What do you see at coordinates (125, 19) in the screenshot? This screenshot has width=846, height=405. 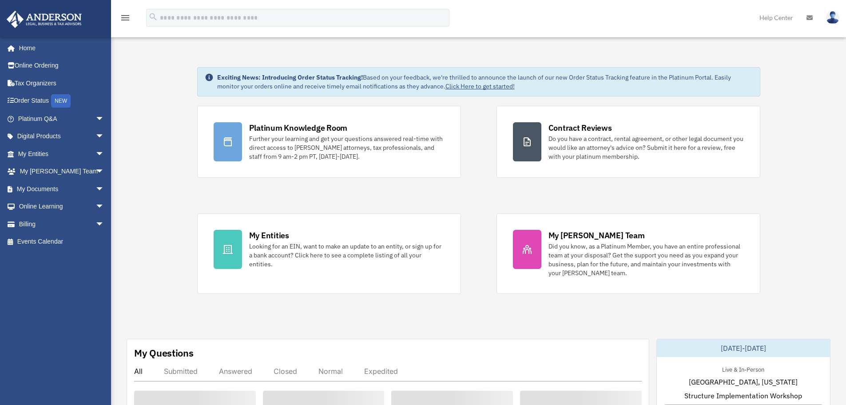 I see `a: menu` at bounding box center [125, 19].